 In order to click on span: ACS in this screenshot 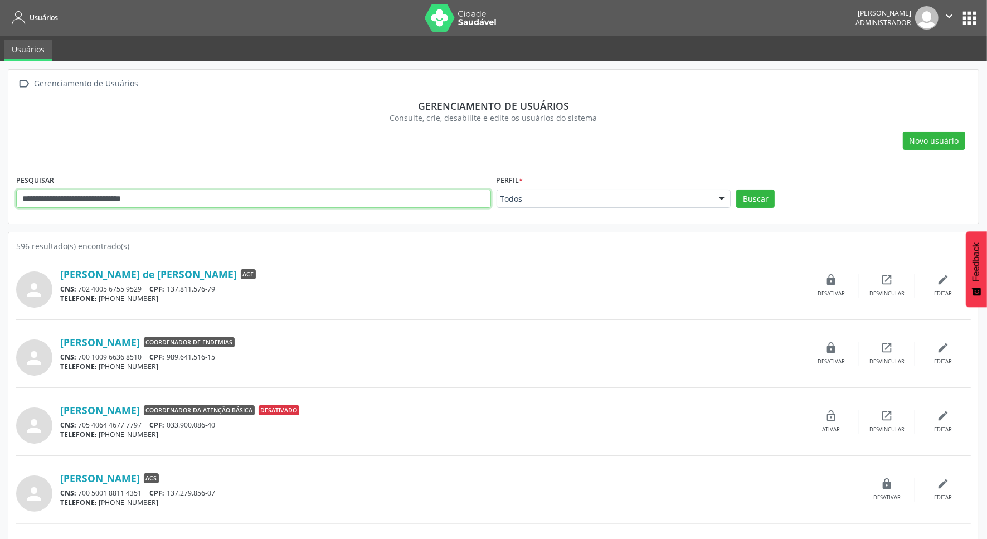, I will do `click(151, 478)`.